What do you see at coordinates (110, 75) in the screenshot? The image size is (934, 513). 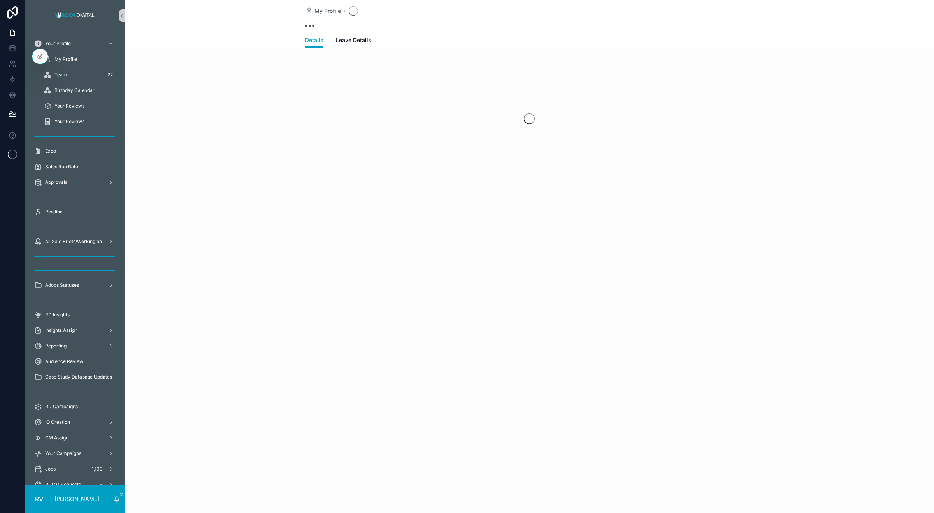 I see `div: 22` at bounding box center [110, 75].